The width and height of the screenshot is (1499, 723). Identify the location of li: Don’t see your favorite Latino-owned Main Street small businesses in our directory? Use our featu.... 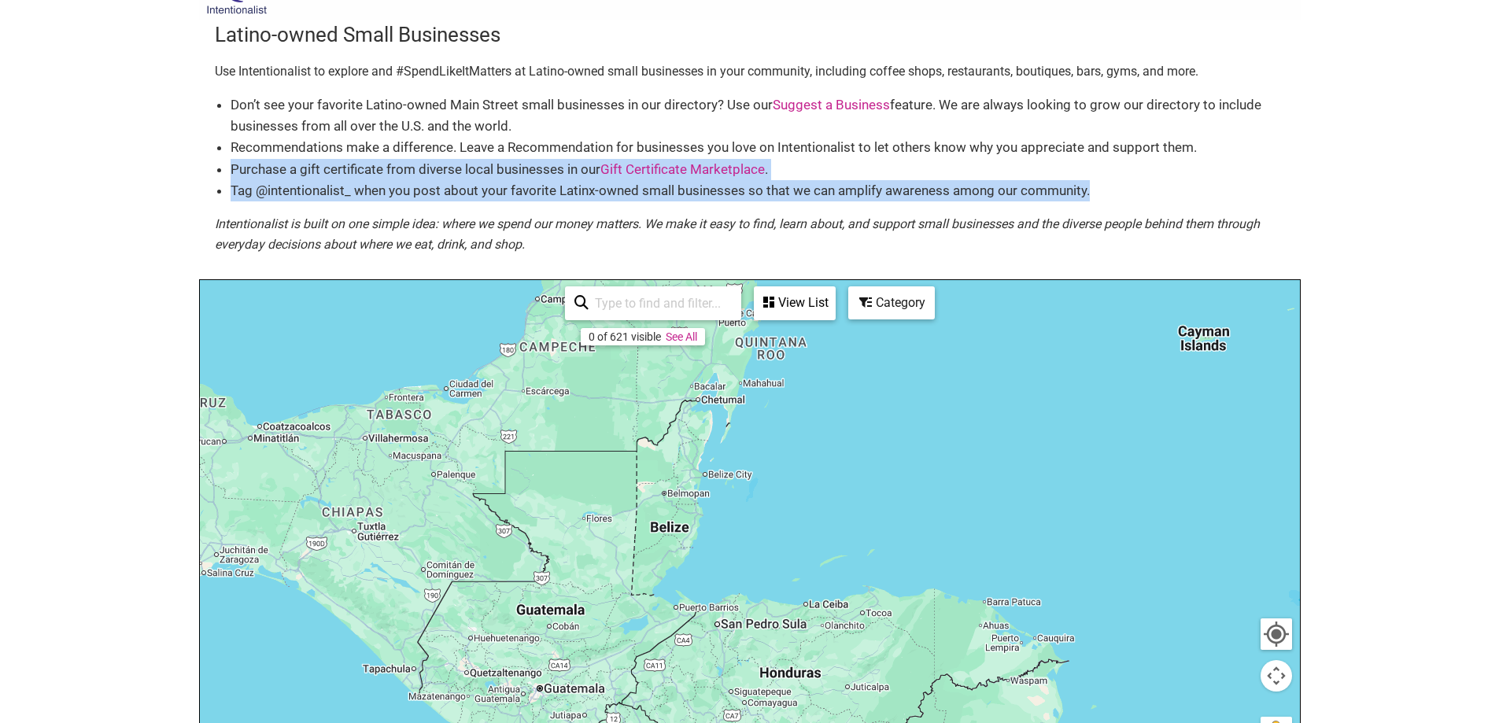
(758, 116).